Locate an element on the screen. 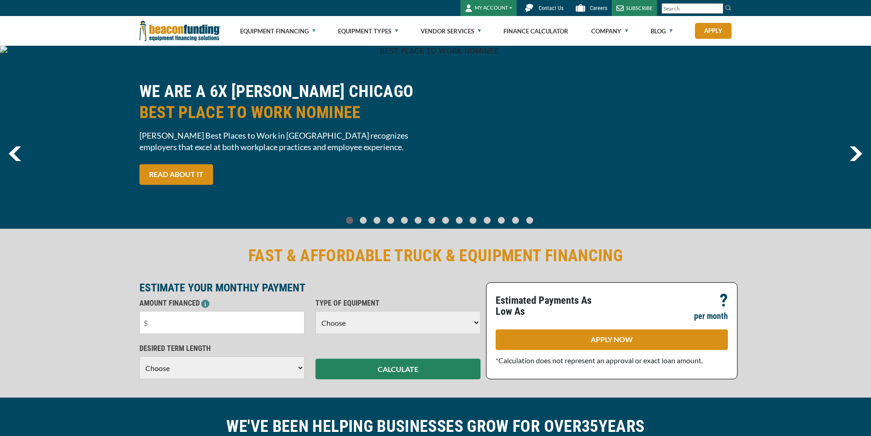  a: Clear search text is located at coordinates (718, 9).